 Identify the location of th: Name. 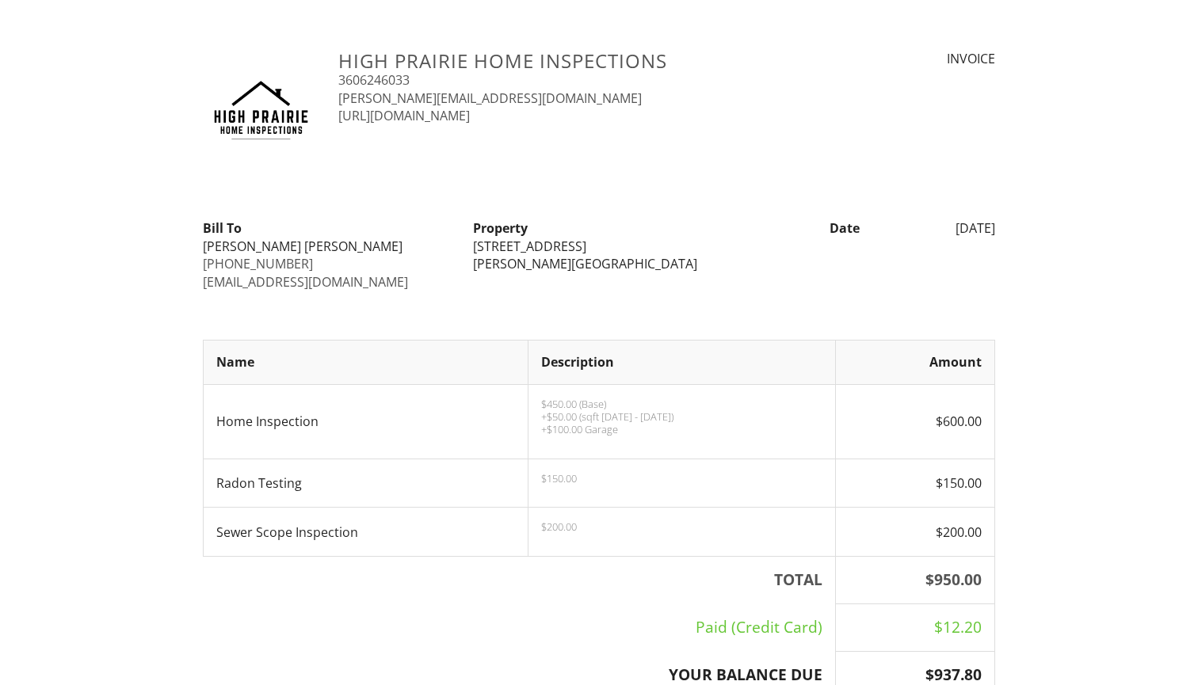
(366, 362).